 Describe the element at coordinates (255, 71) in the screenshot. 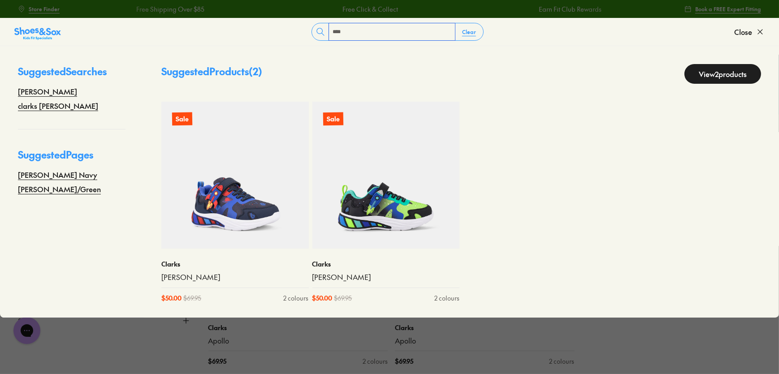

I see `span: ( 2 )` at that location.